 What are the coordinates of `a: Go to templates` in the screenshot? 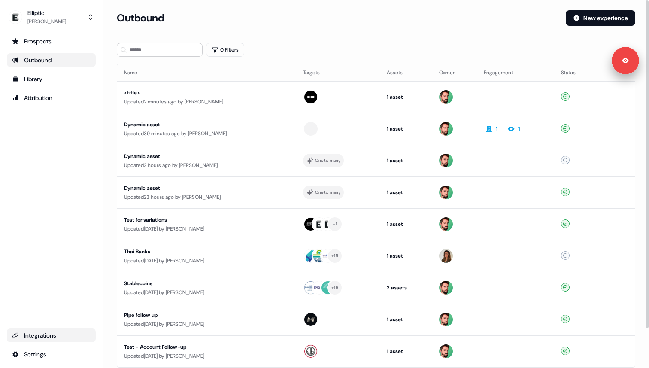 It's located at (51, 79).